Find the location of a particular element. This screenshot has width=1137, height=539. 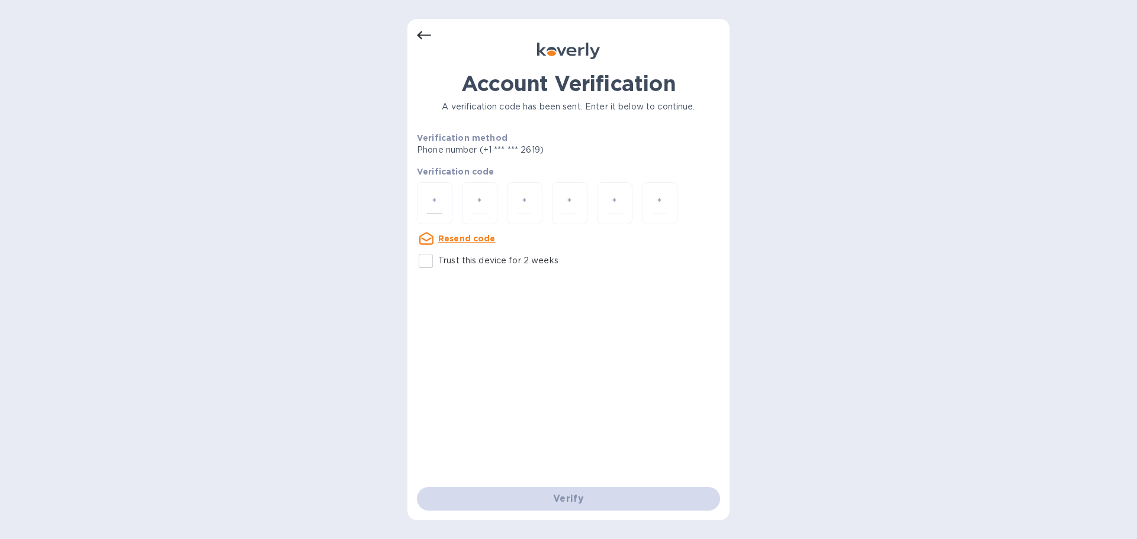

h1: Account Verification is located at coordinates (568, 83).